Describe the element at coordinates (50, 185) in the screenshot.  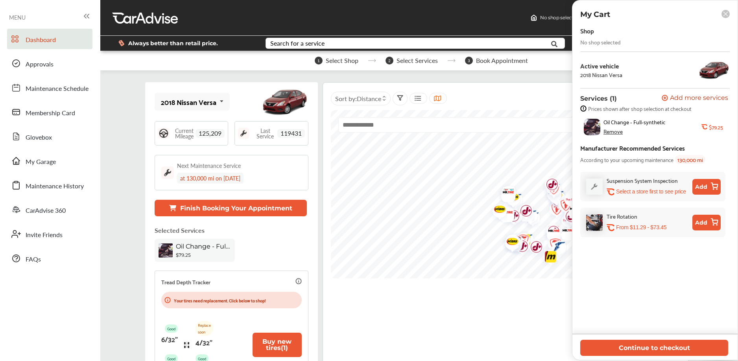
I see `a: Maintenance History` at that location.